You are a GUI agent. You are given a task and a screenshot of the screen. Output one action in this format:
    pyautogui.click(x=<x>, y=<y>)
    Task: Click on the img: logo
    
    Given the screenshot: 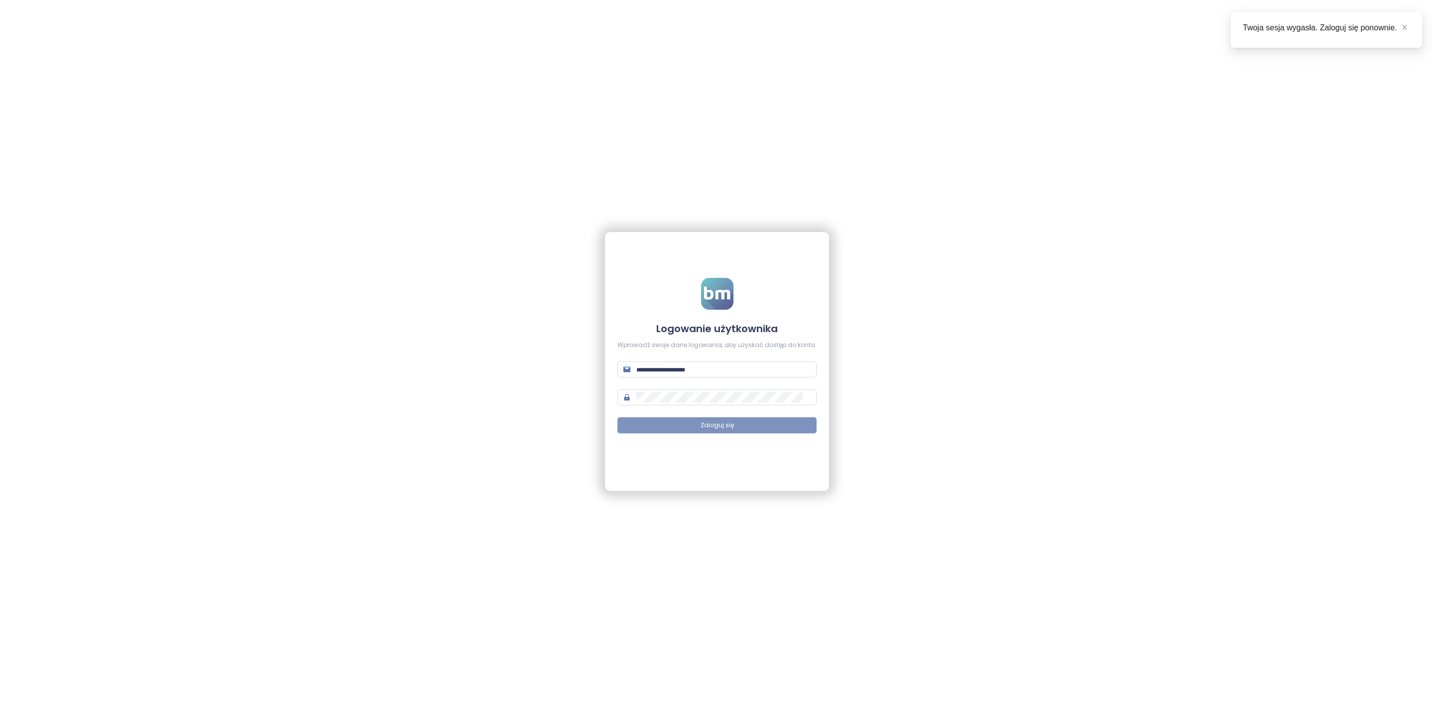 What is the action you would take?
    pyautogui.click(x=717, y=294)
    